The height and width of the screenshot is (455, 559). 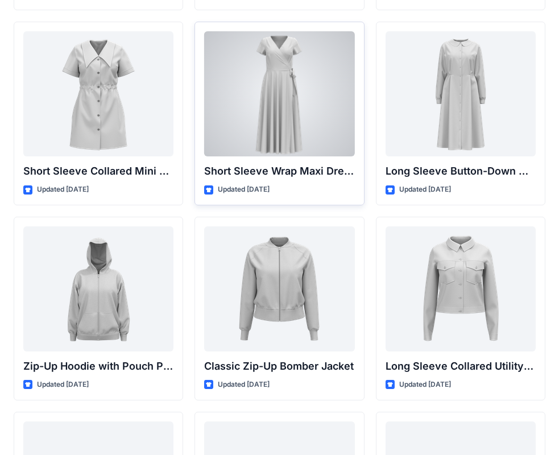 What do you see at coordinates (461, 289) in the screenshot?
I see `a: Long Sleeve Collared Utility Jacket` at bounding box center [461, 289].